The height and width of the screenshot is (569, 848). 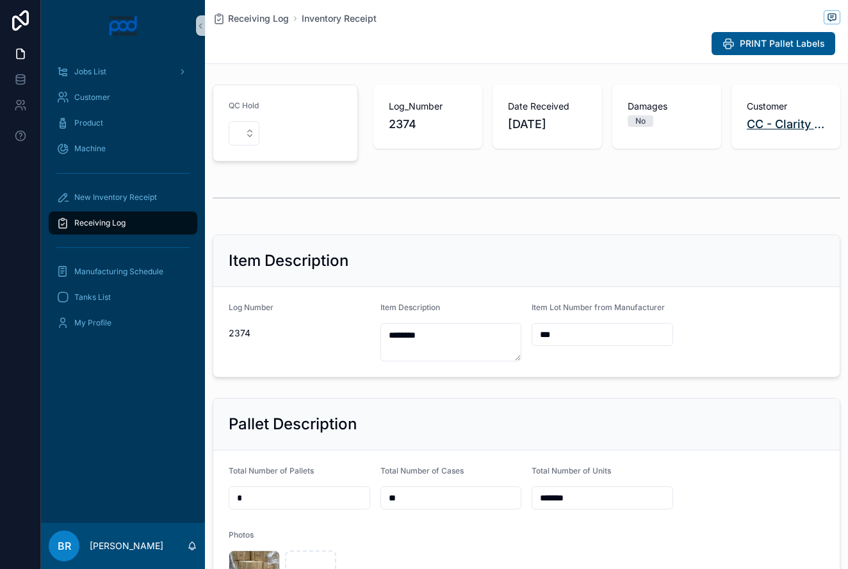 What do you see at coordinates (93, 323) in the screenshot?
I see `span: My Profile` at bounding box center [93, 323].